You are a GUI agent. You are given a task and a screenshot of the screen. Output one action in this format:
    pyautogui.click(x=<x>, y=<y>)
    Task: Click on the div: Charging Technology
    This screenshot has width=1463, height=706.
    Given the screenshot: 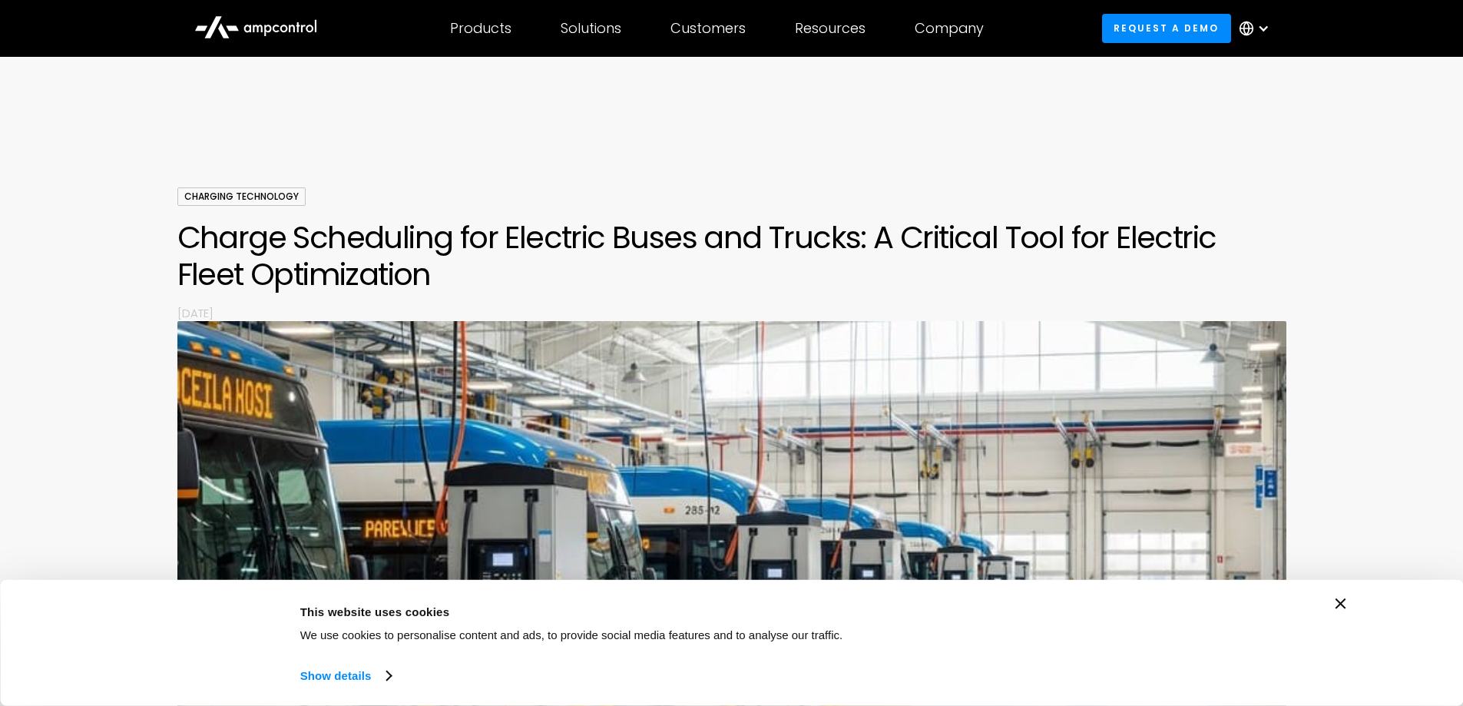 What is the action you would take?
    pyautogui.click(x=241, y=197)
    